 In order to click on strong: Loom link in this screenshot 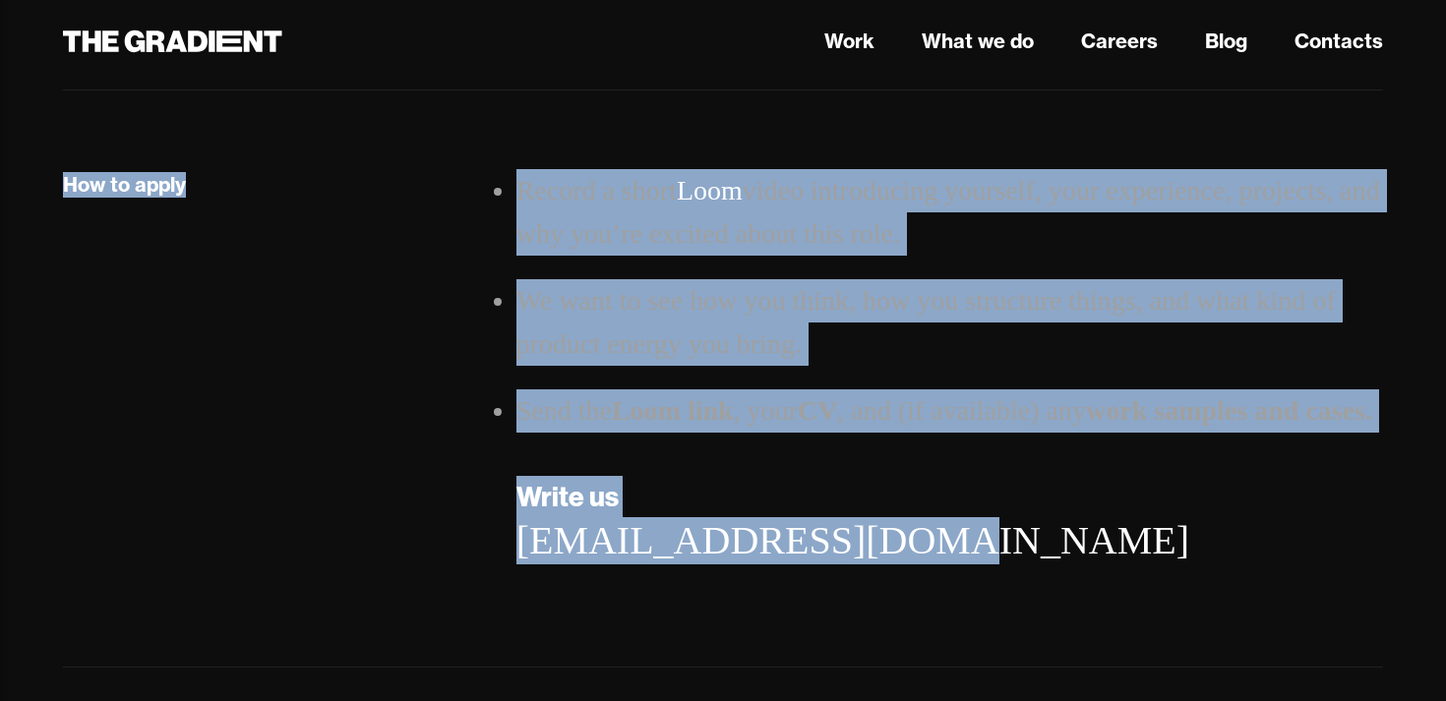, I will do `click(673, 410)`.